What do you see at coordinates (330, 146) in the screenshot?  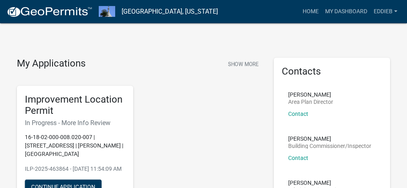 I see `p: Building Commissioner/Inspector` at bounding box center [330, 146].